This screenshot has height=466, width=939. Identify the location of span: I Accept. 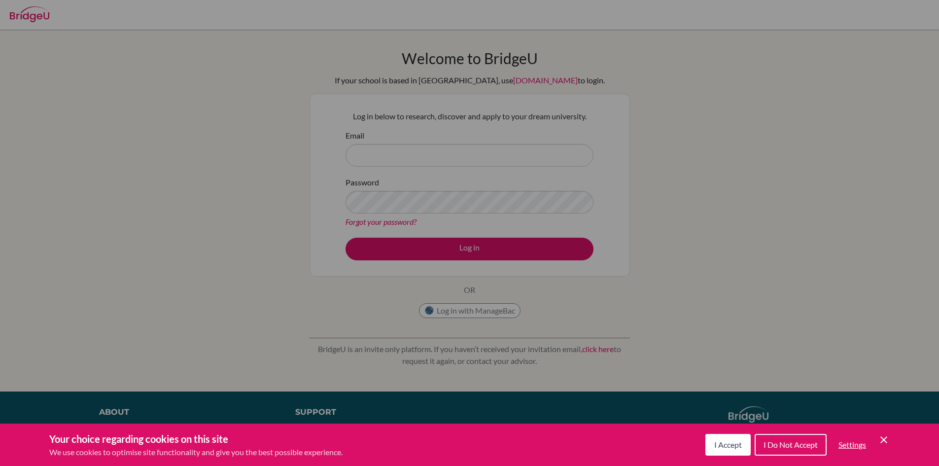
(728, 444).